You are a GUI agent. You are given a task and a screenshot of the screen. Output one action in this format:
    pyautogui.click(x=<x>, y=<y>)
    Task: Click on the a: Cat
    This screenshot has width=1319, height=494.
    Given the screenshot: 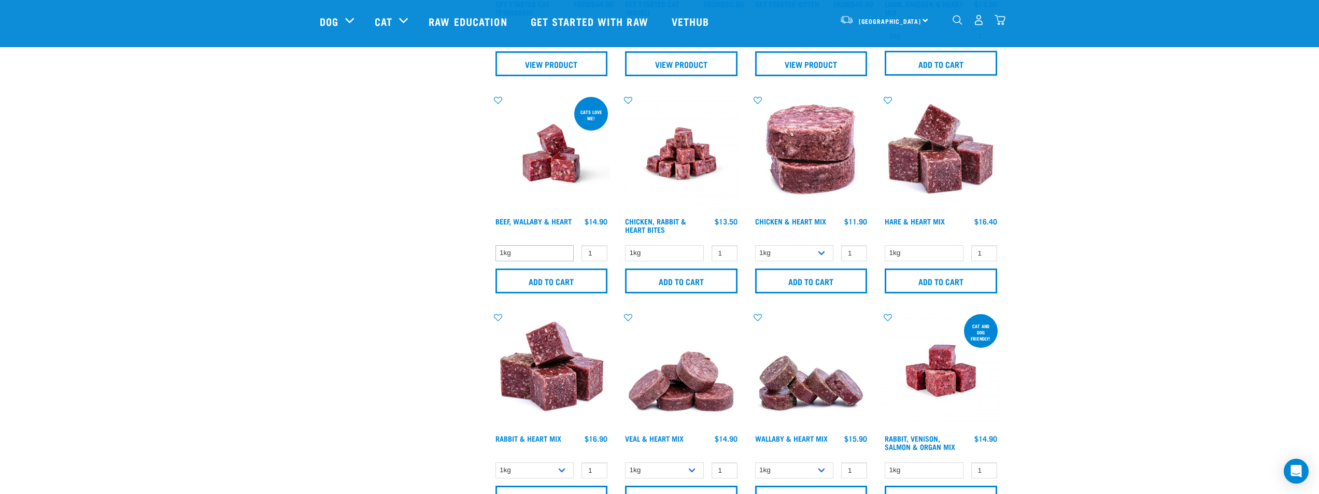 What is the action you would take?
    pyautogui.click(x=383, y=21)
    